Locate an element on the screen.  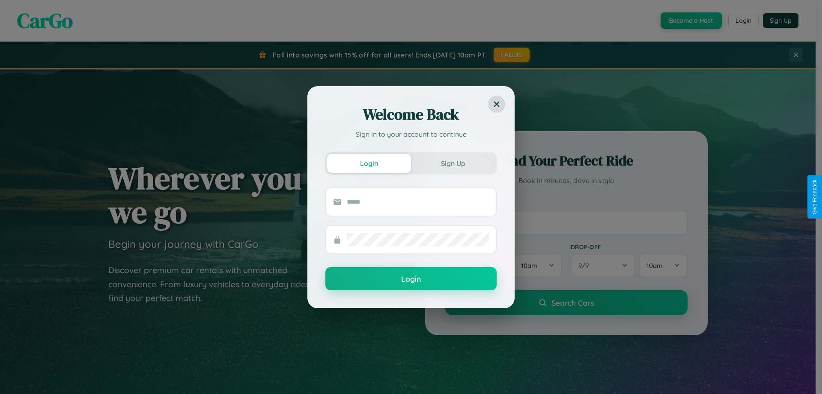
button: Sign Up is located at coordinates (453, 163).